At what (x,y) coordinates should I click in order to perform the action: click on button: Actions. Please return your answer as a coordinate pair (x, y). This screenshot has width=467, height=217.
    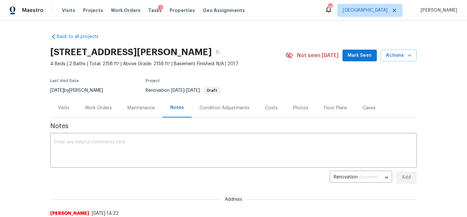
    Looking at the image, I should click on (398, 55).